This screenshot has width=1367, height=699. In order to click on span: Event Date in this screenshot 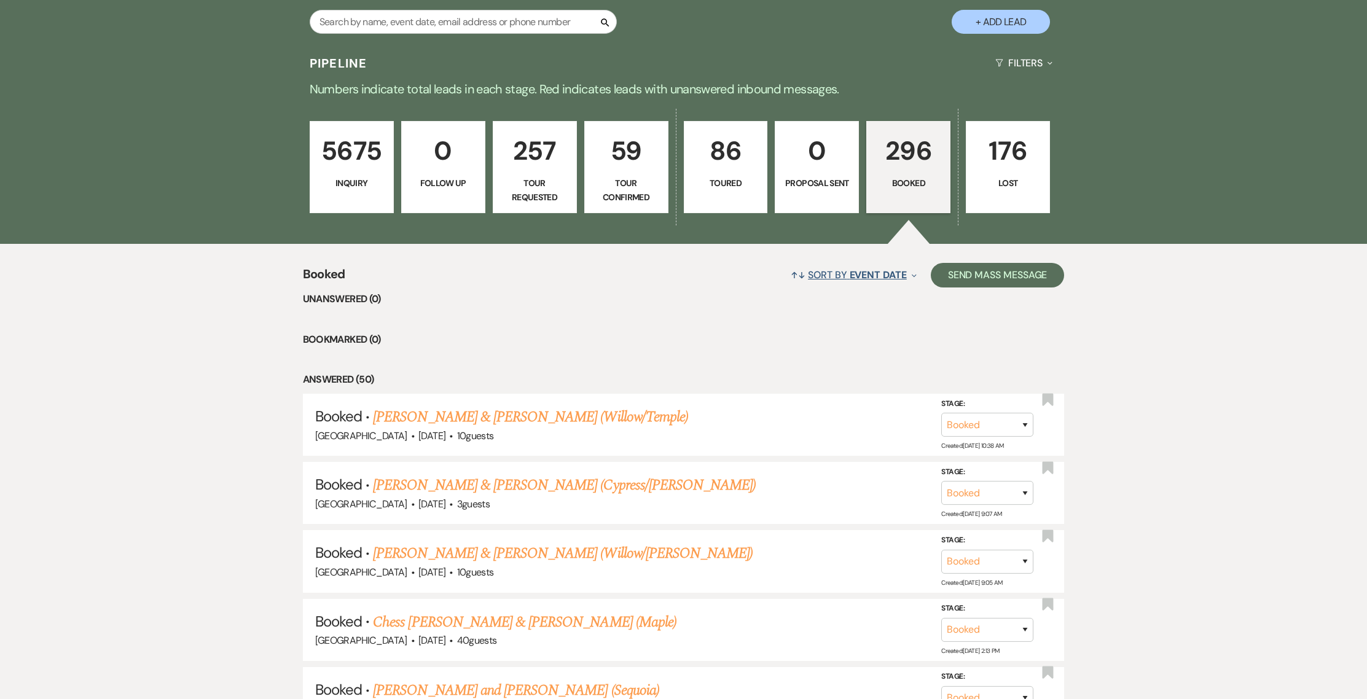, I will do `click(878, 275)`.